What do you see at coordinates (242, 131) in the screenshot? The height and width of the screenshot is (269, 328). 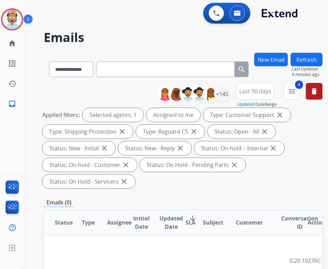 I see `div: Status: Open - All` at bounding box center [242, 131].